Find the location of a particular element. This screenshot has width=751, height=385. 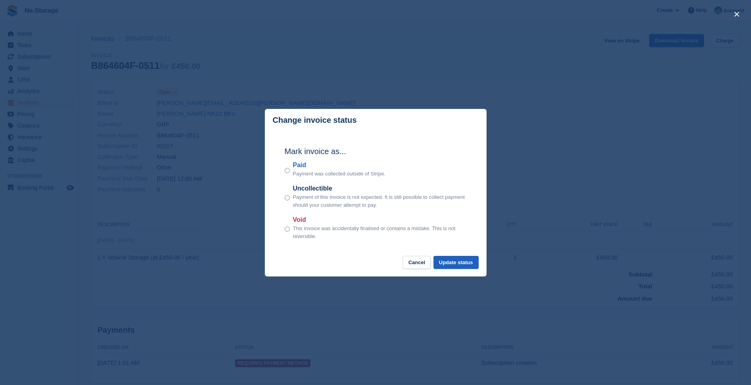

p: Change invoice status is located at coordinates (315, 120).